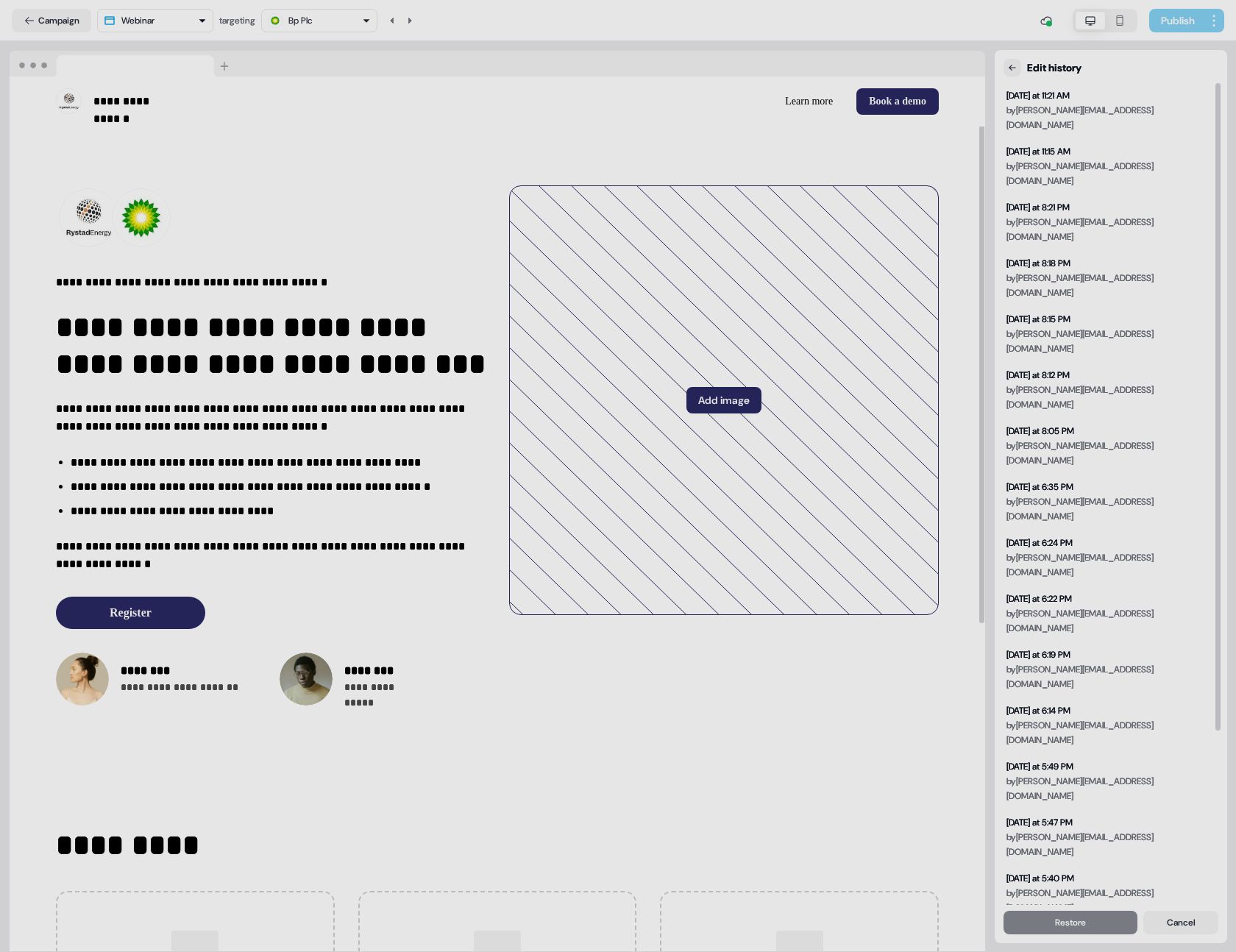 The image size is (1236, 952). What do you see at coordinates (130, 612) in the screenshot?
I see `button: Register` at bounding box center [130, 612].